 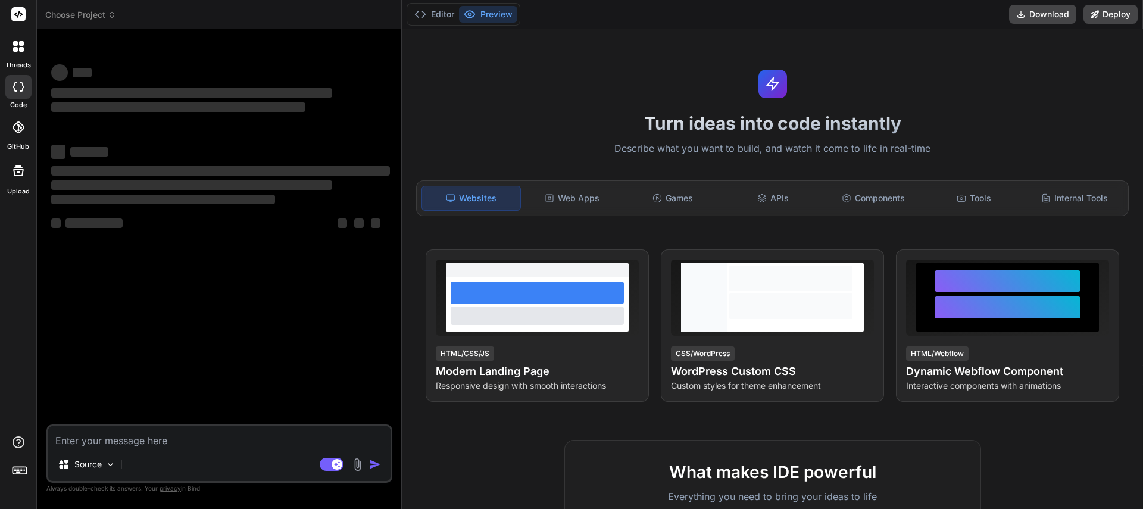 What do you see at coordinates (110, 464) in the screenshot?
I see `img: Pick Models` at bounding box center [110, 464].